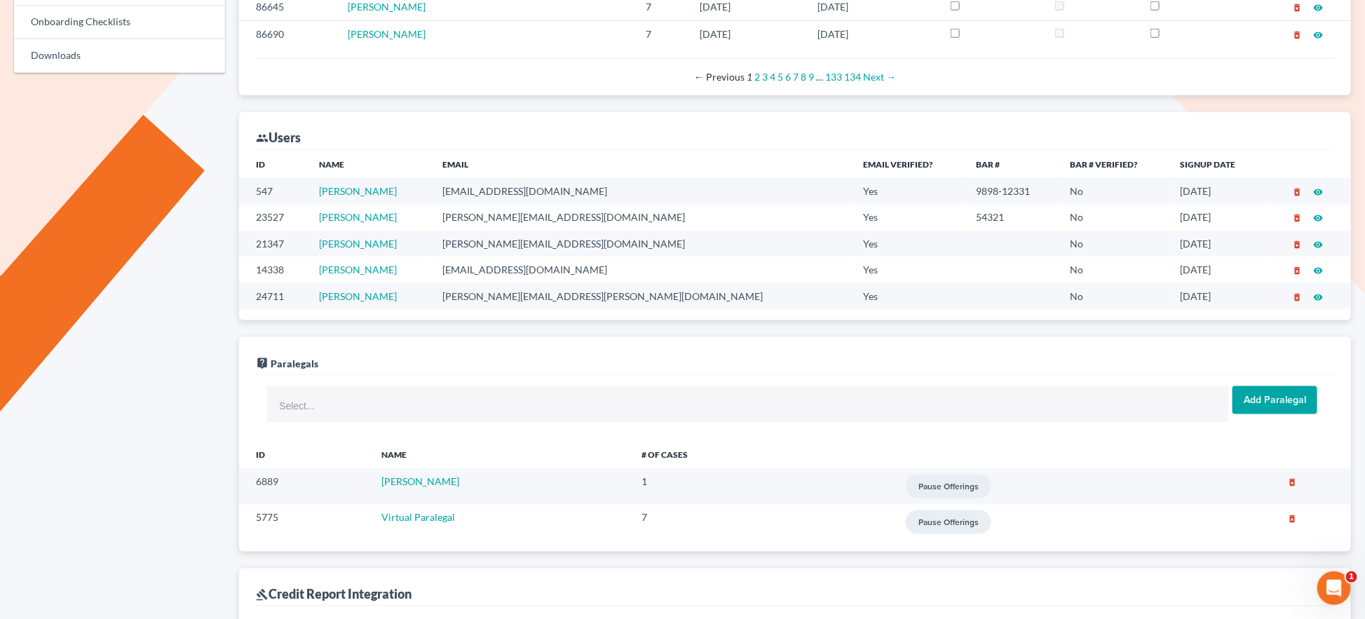 The height and width of the screenshot is (619, 1365). I want to click on th: # of Cases, so click(720, 454).